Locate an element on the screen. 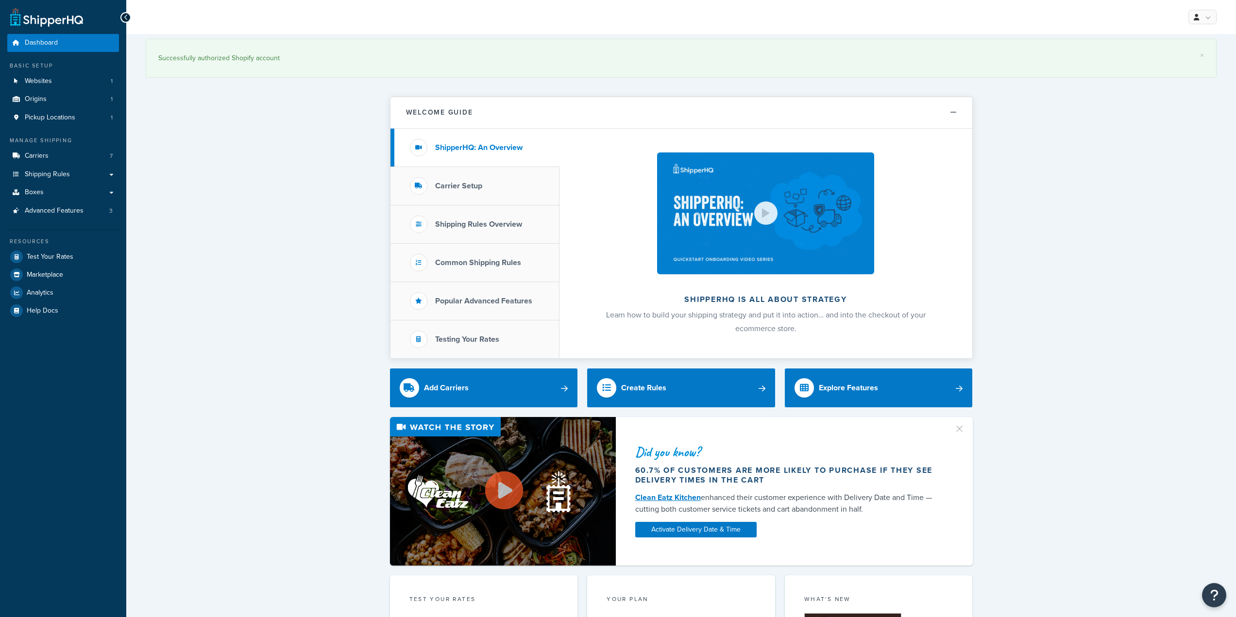 Image resolution: width=1236 pixels, height=617 pixels. h3: Popular Advanced Features is located at coordinates (484, 301).